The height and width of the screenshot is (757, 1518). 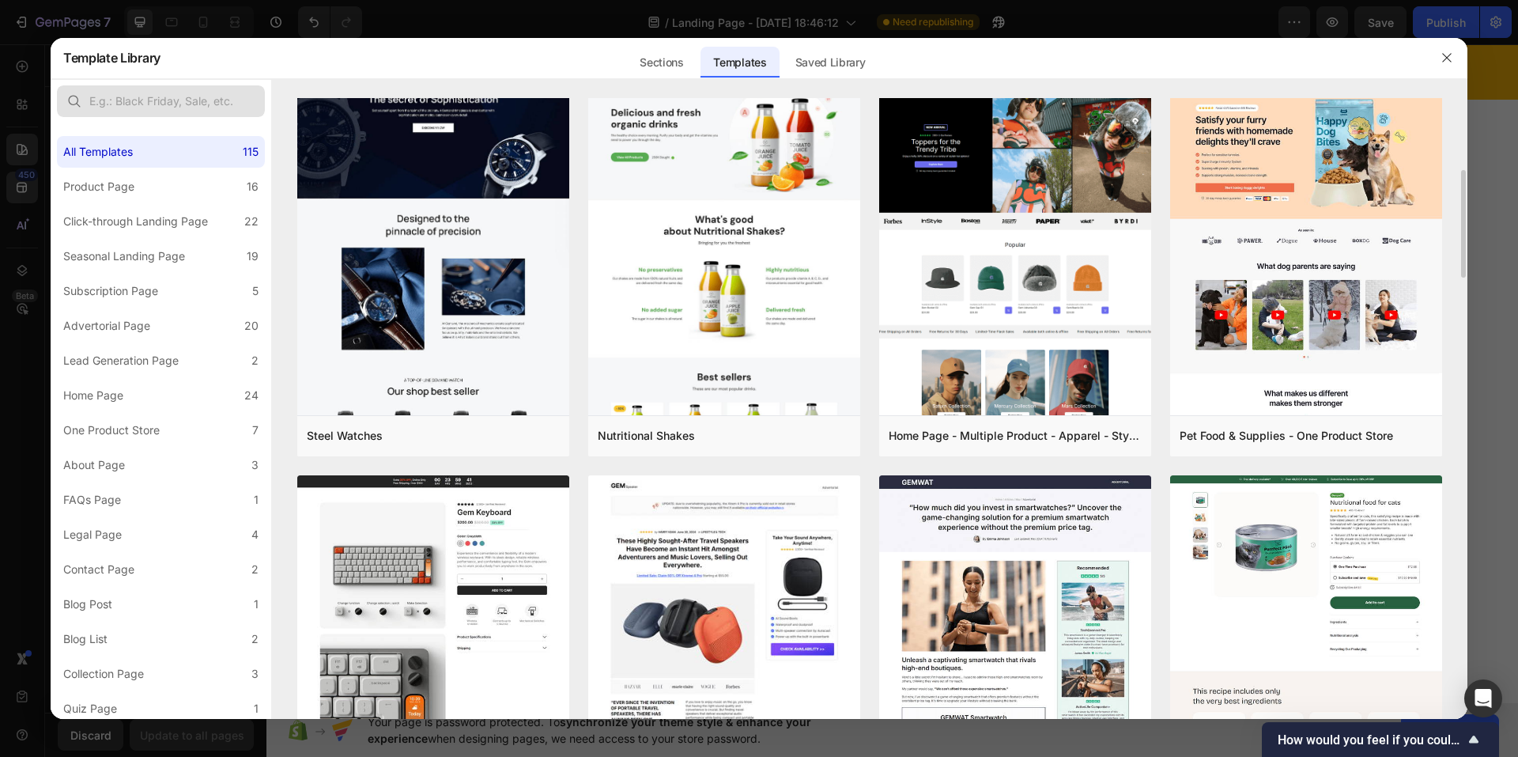 I want to click on div: Steel Watches, so click(x=345, y=436).